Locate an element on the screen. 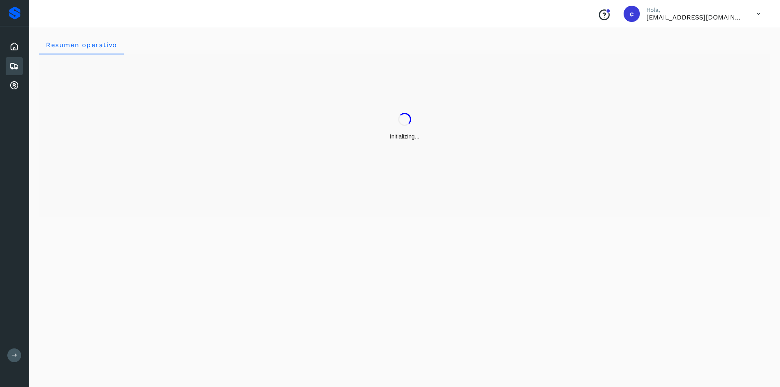  p: Hola, is located at coordinates (696, 10).